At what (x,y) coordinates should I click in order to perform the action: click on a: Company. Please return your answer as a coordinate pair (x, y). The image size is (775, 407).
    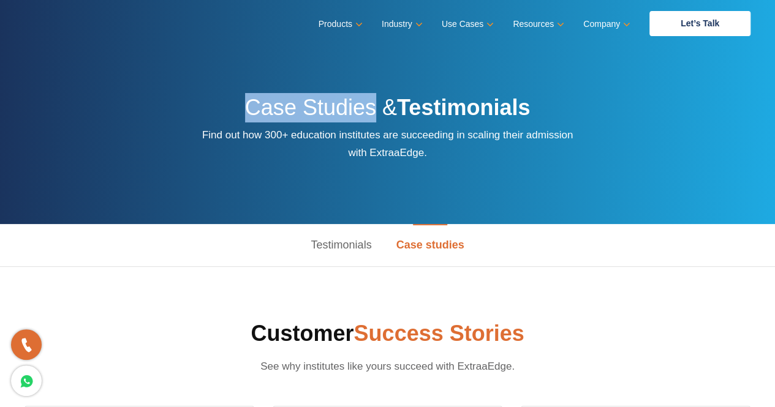
    Looking at the image, I should click on (605, 24).